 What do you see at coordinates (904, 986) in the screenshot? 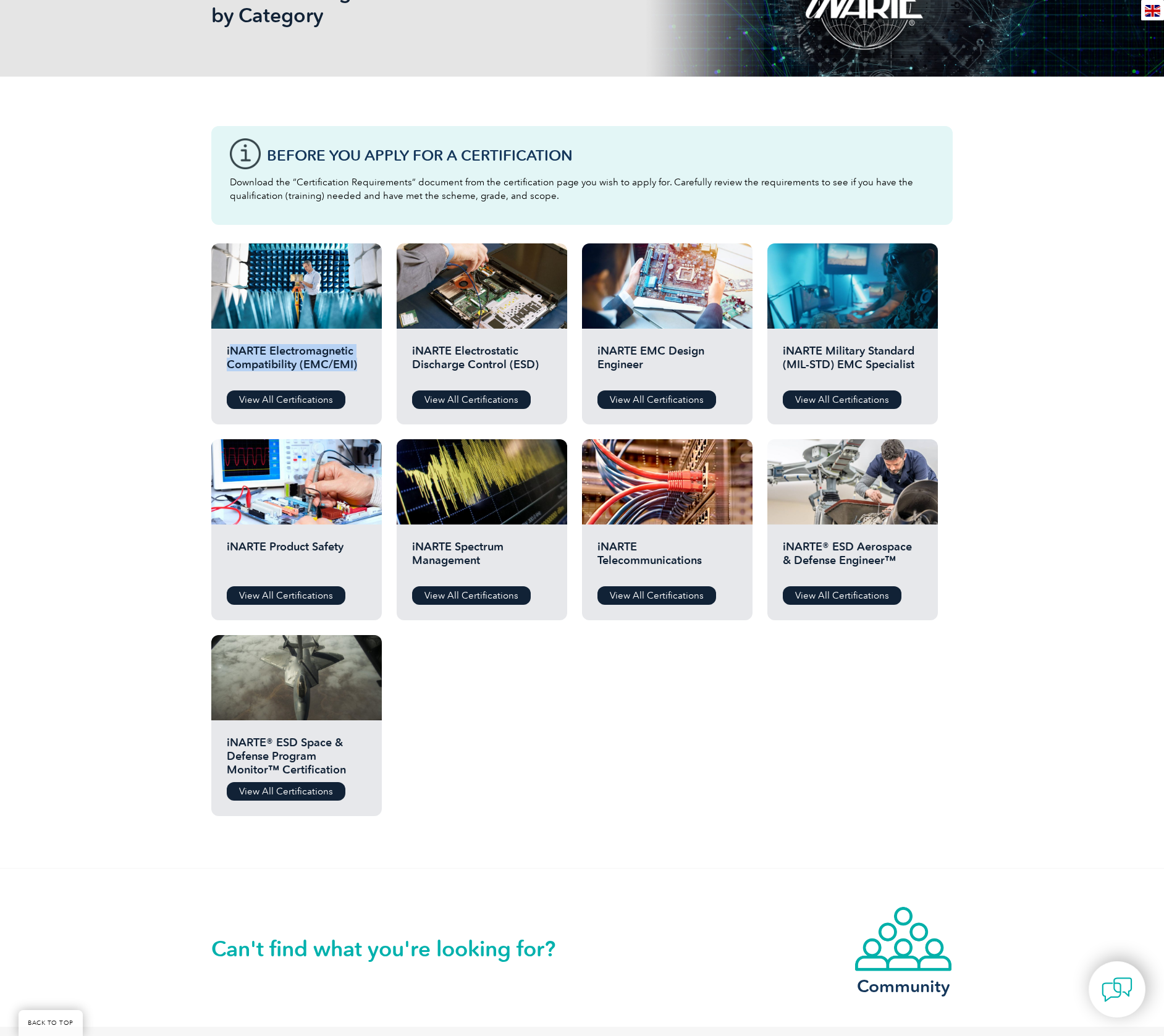
I see `h3: Community` at bounding box center [904, 986].